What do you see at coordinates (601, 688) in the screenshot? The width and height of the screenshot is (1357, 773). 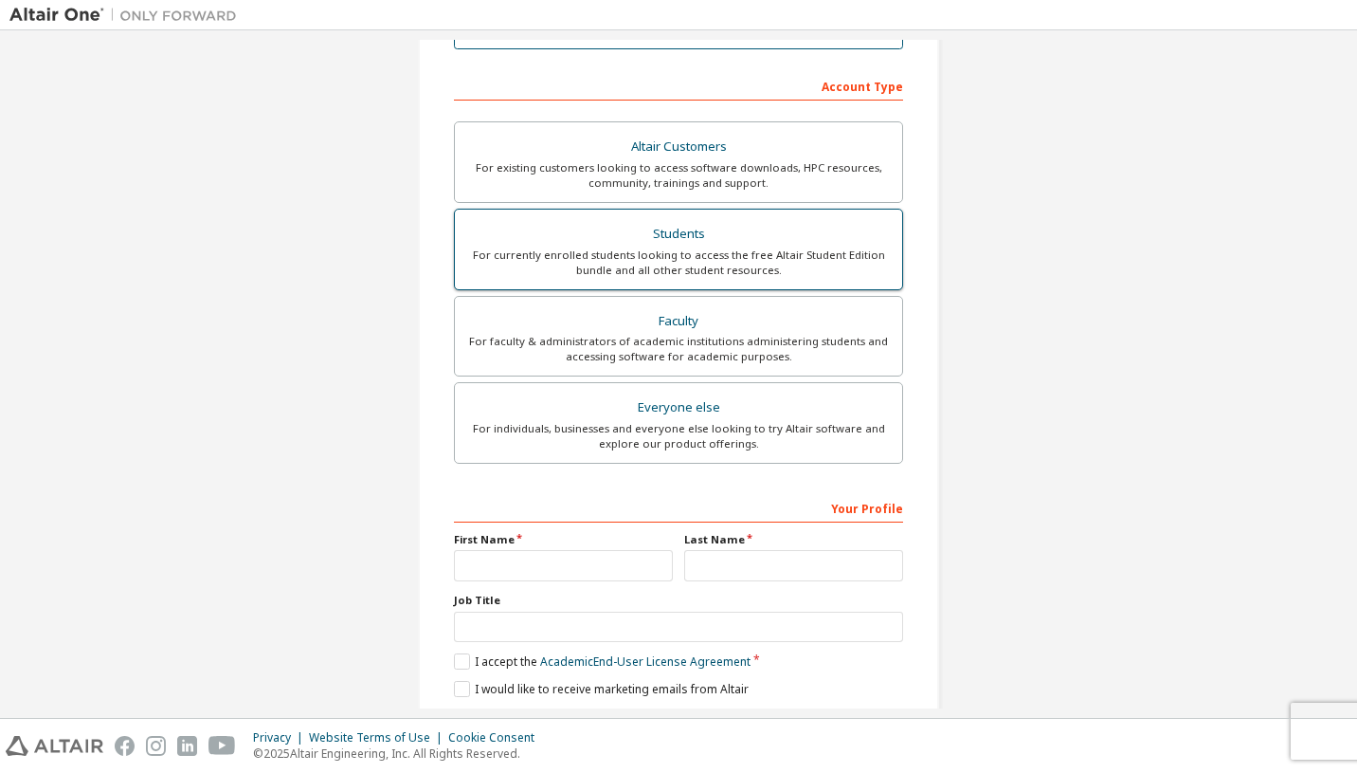 I see `label: I would like to receive marketing emails from Altair` at bounding box center [601, 688].